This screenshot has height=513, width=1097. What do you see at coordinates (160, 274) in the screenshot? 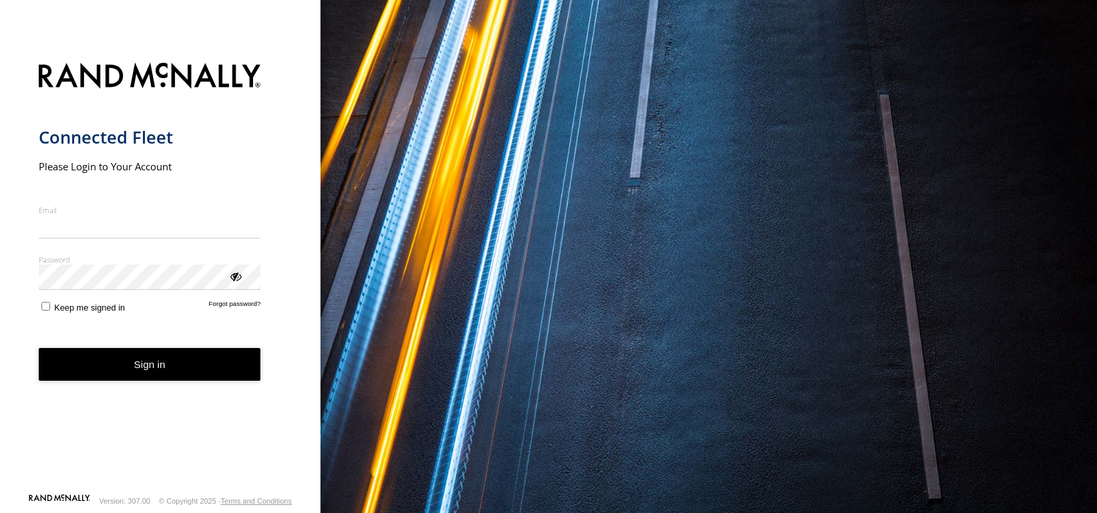
I see `form: main` at bounding box center [160, 274].